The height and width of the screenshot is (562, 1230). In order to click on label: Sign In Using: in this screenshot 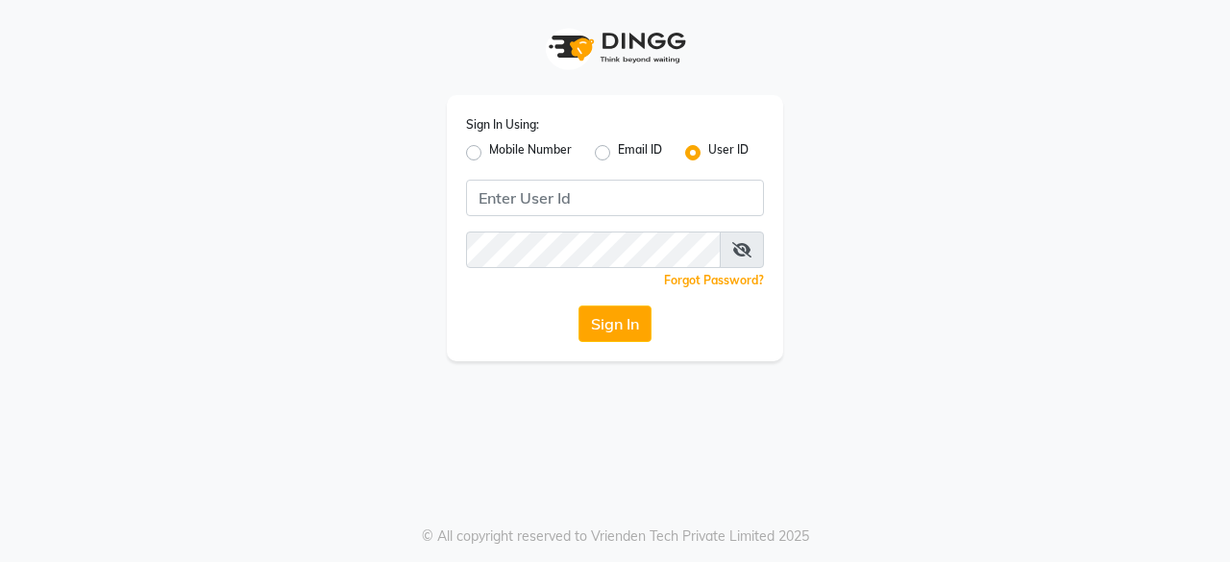, I will do `click(502, 125)`.